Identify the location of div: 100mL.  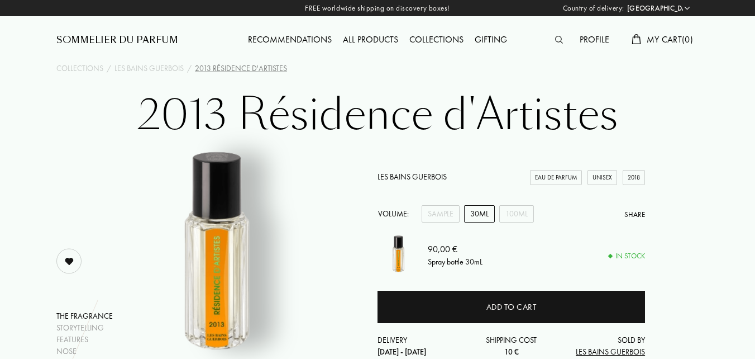
(517, 213).